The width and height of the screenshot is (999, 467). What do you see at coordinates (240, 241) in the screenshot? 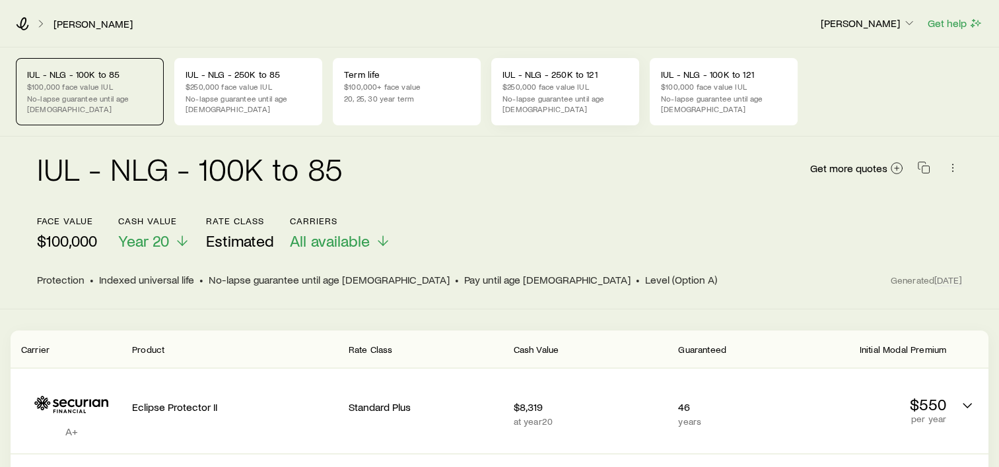
I see `span: Estimated` at bounding box center [240, 241].